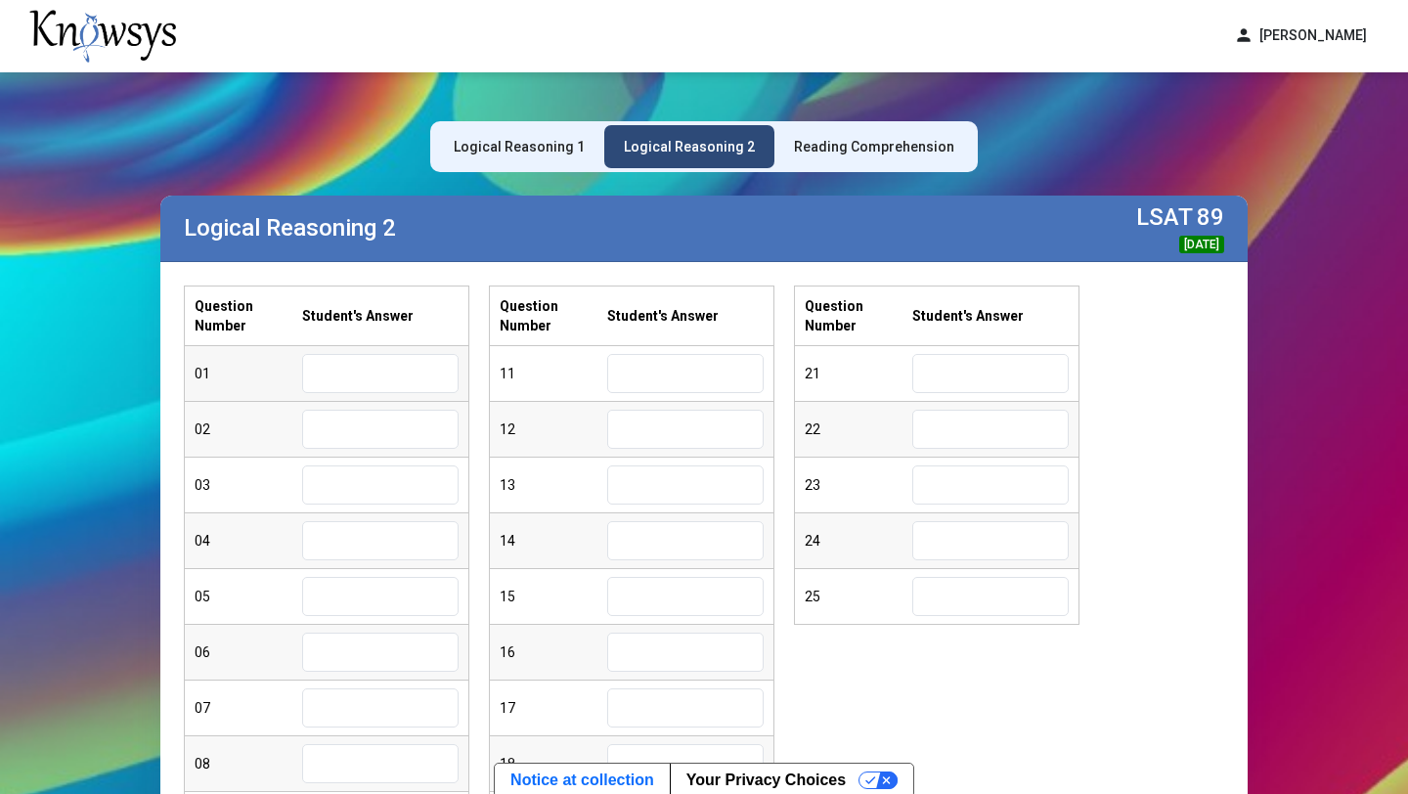 The width and height of the screenshot is (1408, 794). What do you see at coordinates (554, 429) in the screenshot?
I see `div: 12` at bounding box center [554, 429].